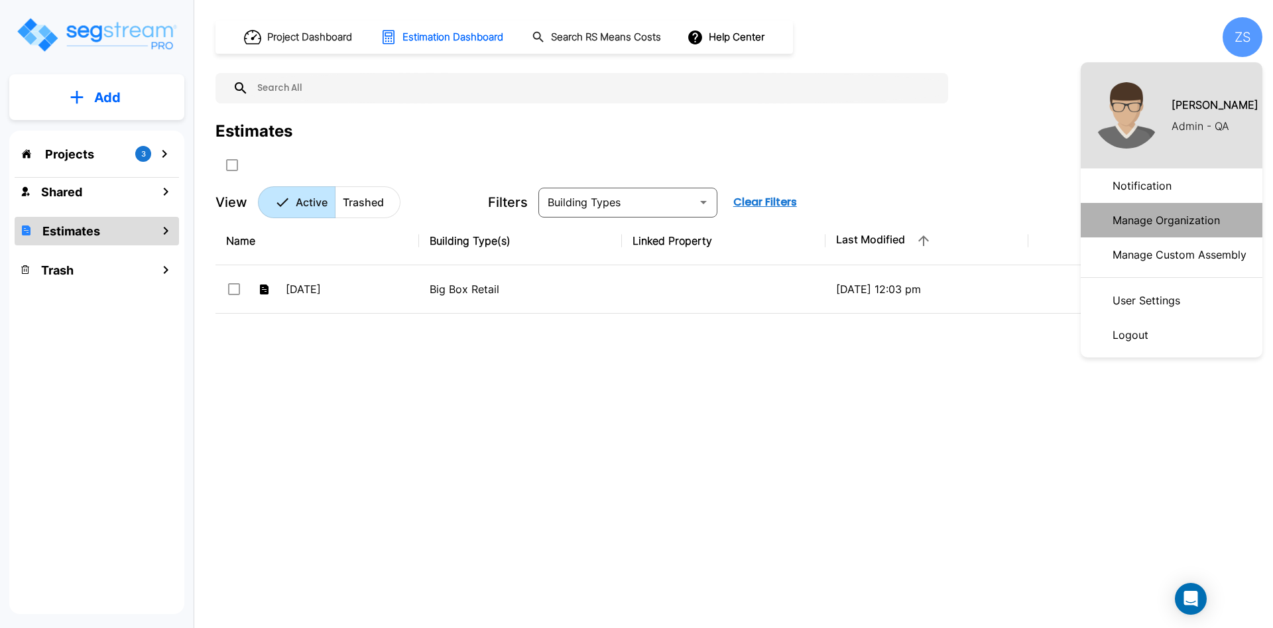  Describe the element at coordinates (1146, 300) in the screenshot. I see `p: User Settings` at that location.